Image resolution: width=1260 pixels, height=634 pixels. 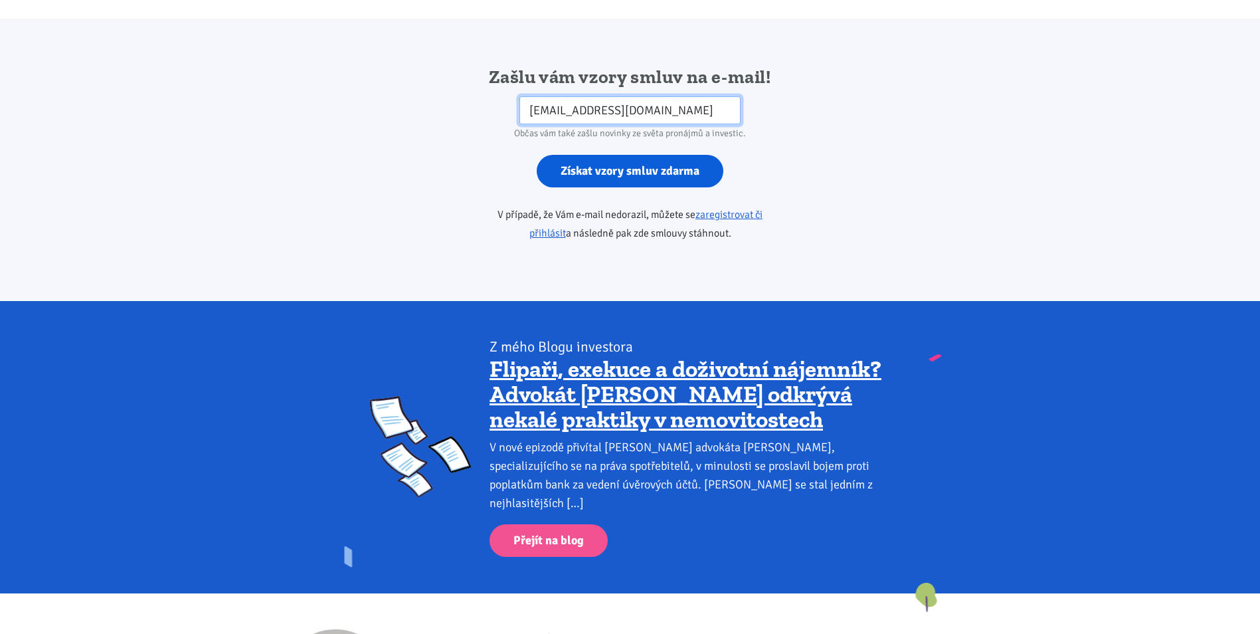 What do you see at coordinates (630, 171) in the screenshot?
I see `input: Získat vzory smluv zdarma` at bounding box center [630, 171].